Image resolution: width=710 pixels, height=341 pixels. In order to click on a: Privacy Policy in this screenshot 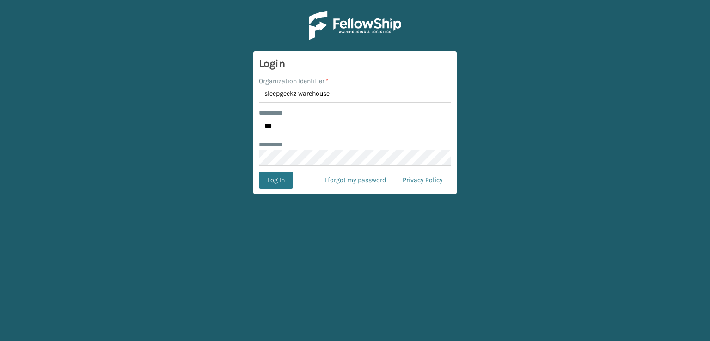, I will do `click(423, 180)`.